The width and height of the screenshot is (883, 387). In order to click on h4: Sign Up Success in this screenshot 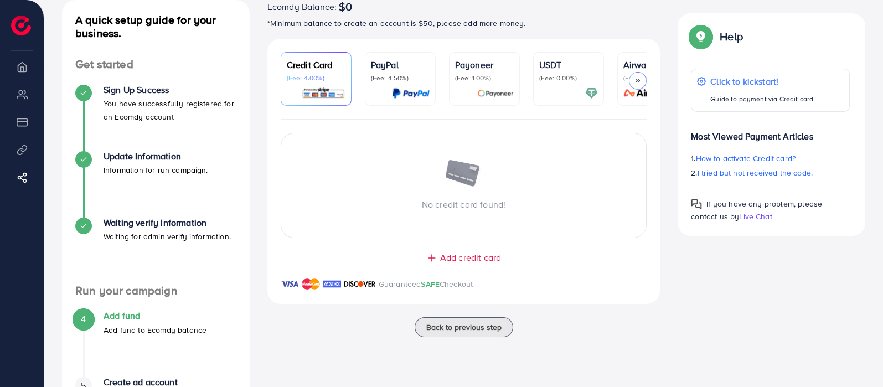, I will do `click(170, 90)`.